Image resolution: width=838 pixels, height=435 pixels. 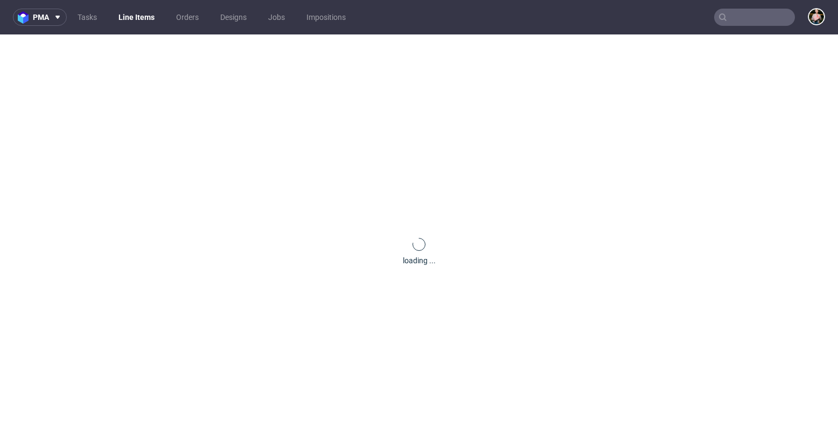 I want to click on img: logo, so click(x=25, y=17).